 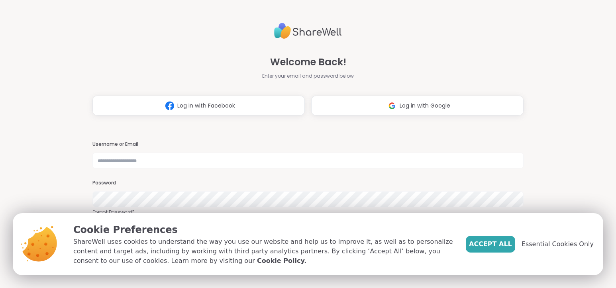 What do you see at coordinates (308, 31) in the screenshot?
I see `img: ShareWell Logo` at bounding box center [308, 31].